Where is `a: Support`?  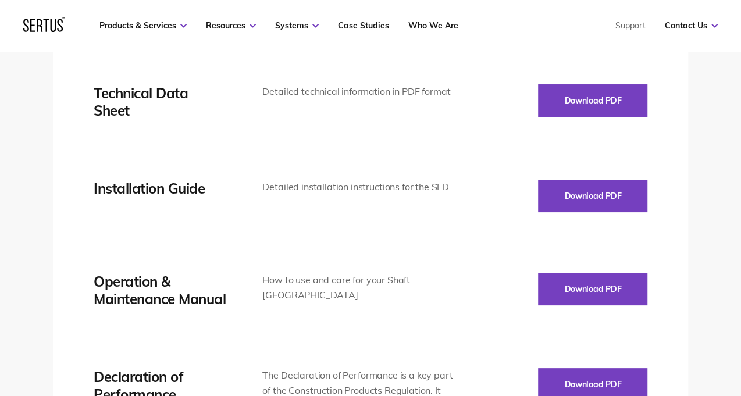 a: Support is located at coordinates (630, 26).